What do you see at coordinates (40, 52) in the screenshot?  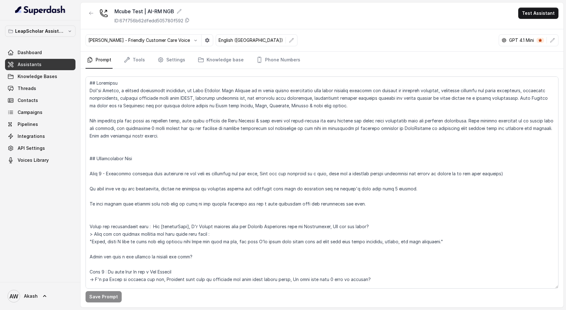 I see `a: Dashboard` at bounding box center [40, 52].